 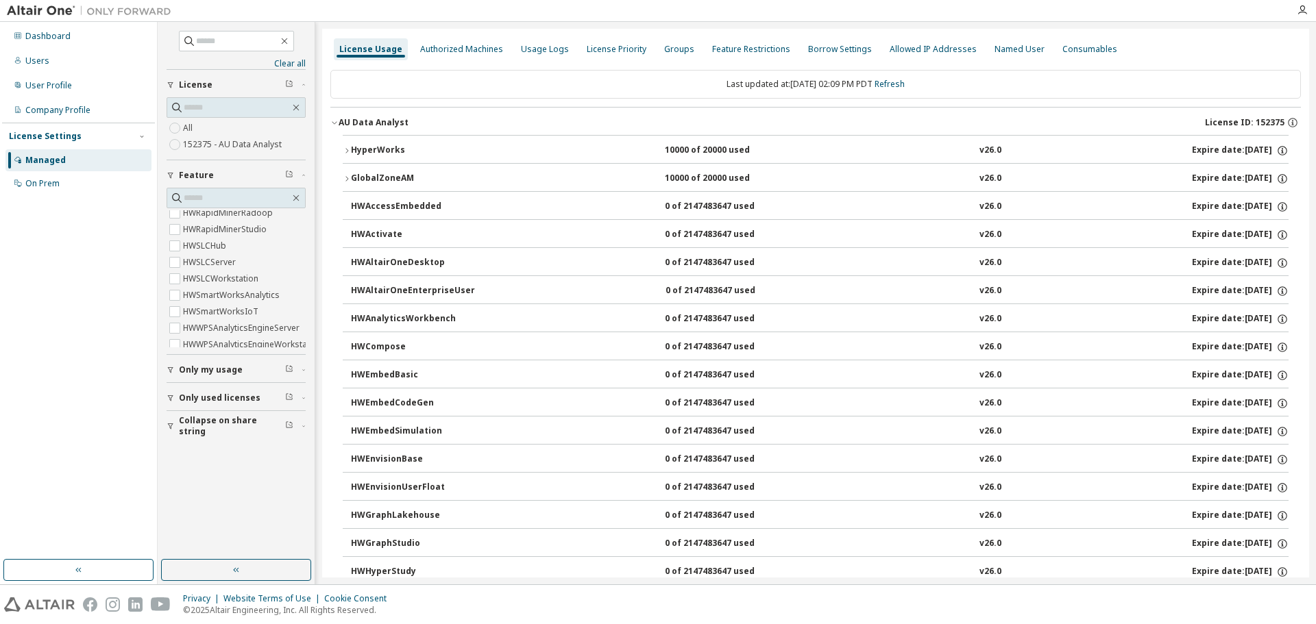 I want to click on div: Named User, so click(x=1019, y=49).